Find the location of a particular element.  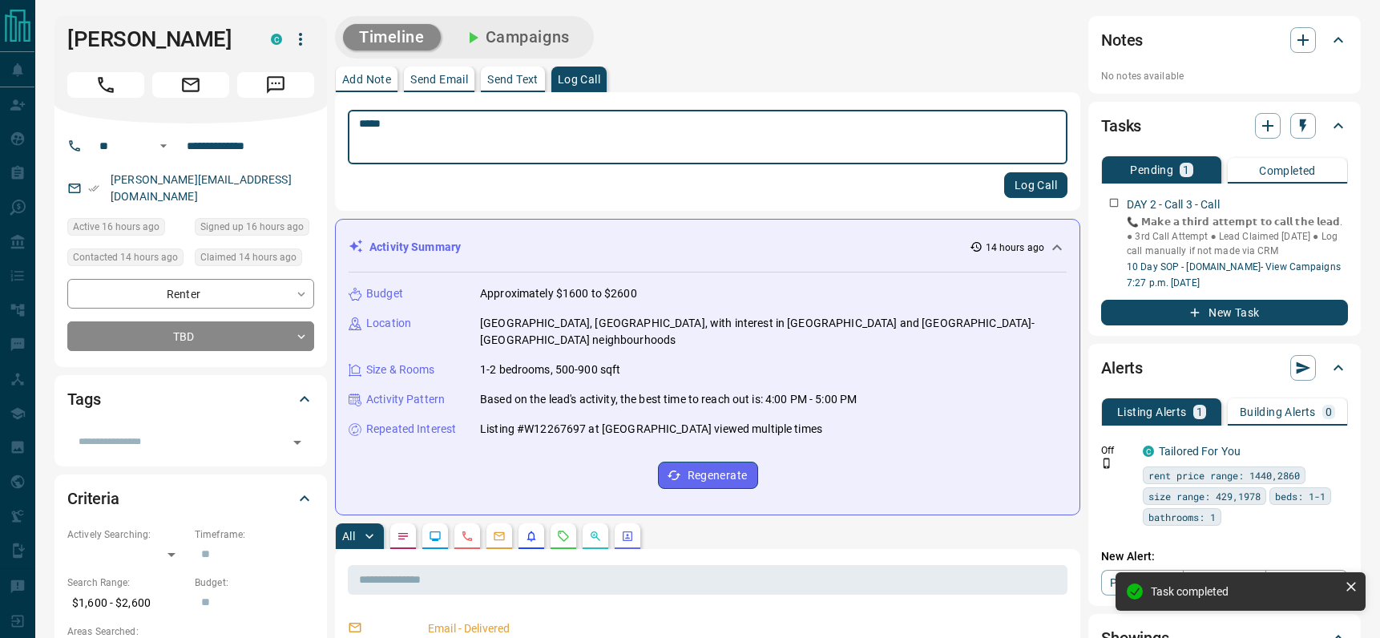

span: rent price range: 1440,2860 is located at coordinates (1224, 475).